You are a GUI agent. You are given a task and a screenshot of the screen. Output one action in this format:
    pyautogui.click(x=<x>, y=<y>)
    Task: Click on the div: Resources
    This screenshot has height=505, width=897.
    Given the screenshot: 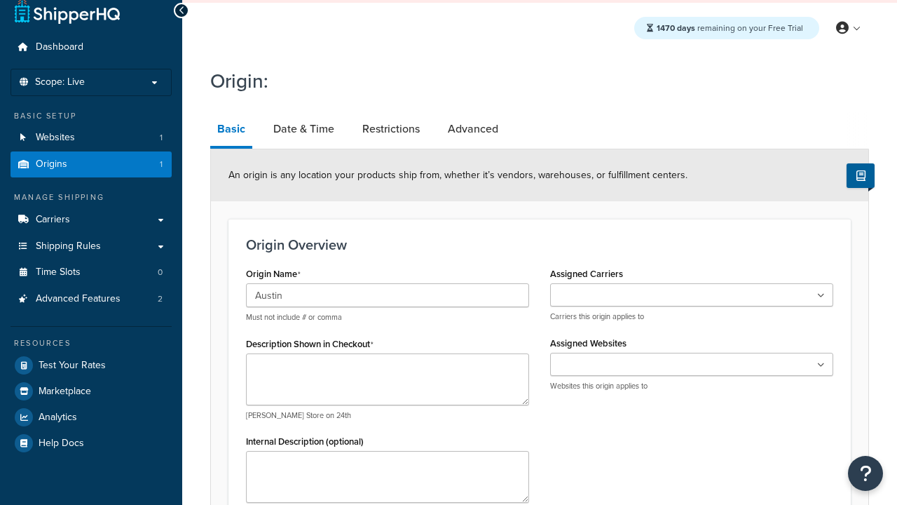 What is the action you would take?
    pyautogui.click(x=91, y=343)
    